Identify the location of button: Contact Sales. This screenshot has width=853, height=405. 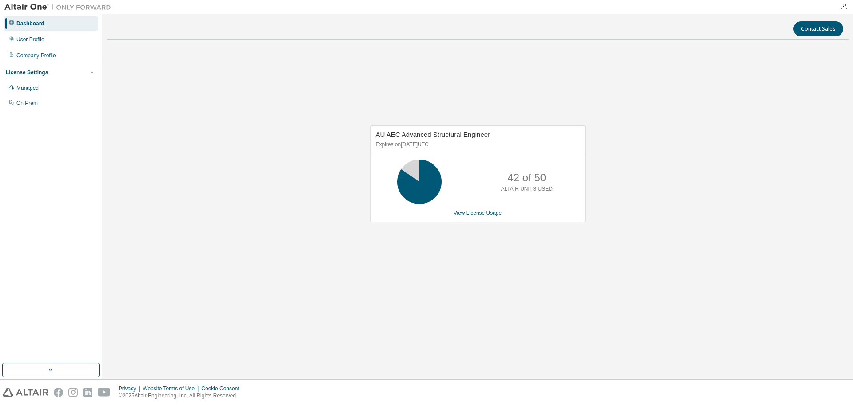
(818, 29).